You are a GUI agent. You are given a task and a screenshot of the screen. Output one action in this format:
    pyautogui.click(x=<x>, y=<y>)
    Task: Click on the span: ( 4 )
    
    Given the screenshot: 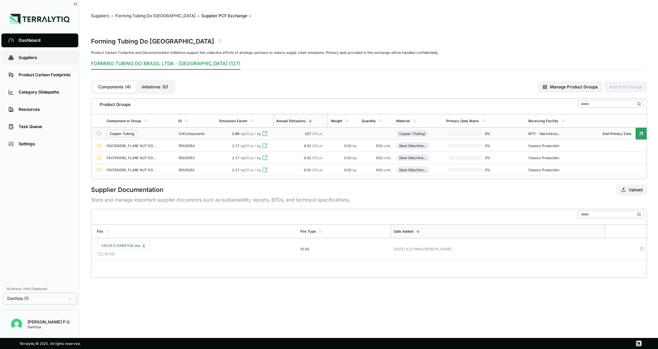 What is the action you would take?
    pyautogui.click(x=128, y=87)
    